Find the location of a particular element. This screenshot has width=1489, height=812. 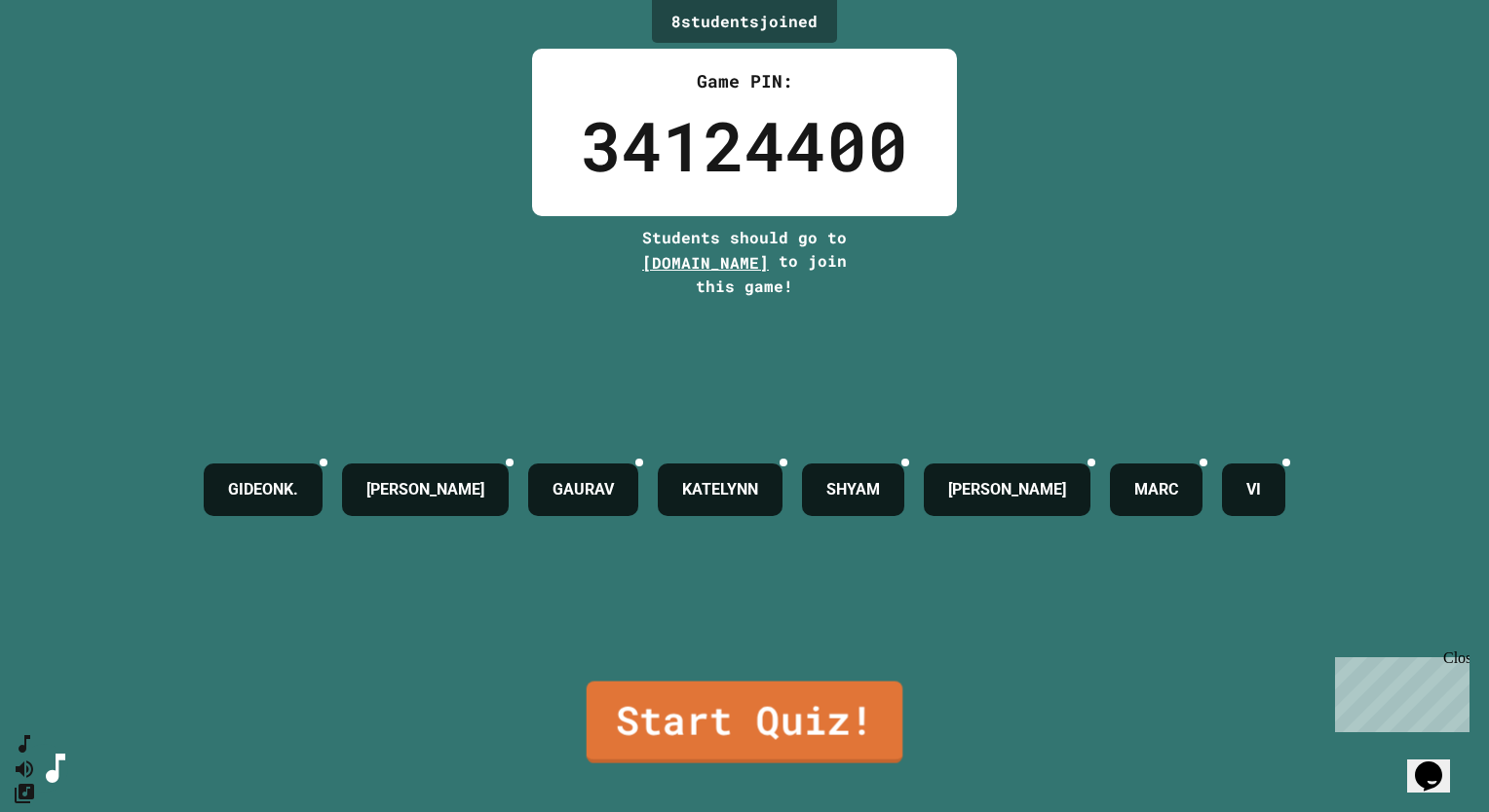

h4: MARC is located at coordinates (1155, 490).